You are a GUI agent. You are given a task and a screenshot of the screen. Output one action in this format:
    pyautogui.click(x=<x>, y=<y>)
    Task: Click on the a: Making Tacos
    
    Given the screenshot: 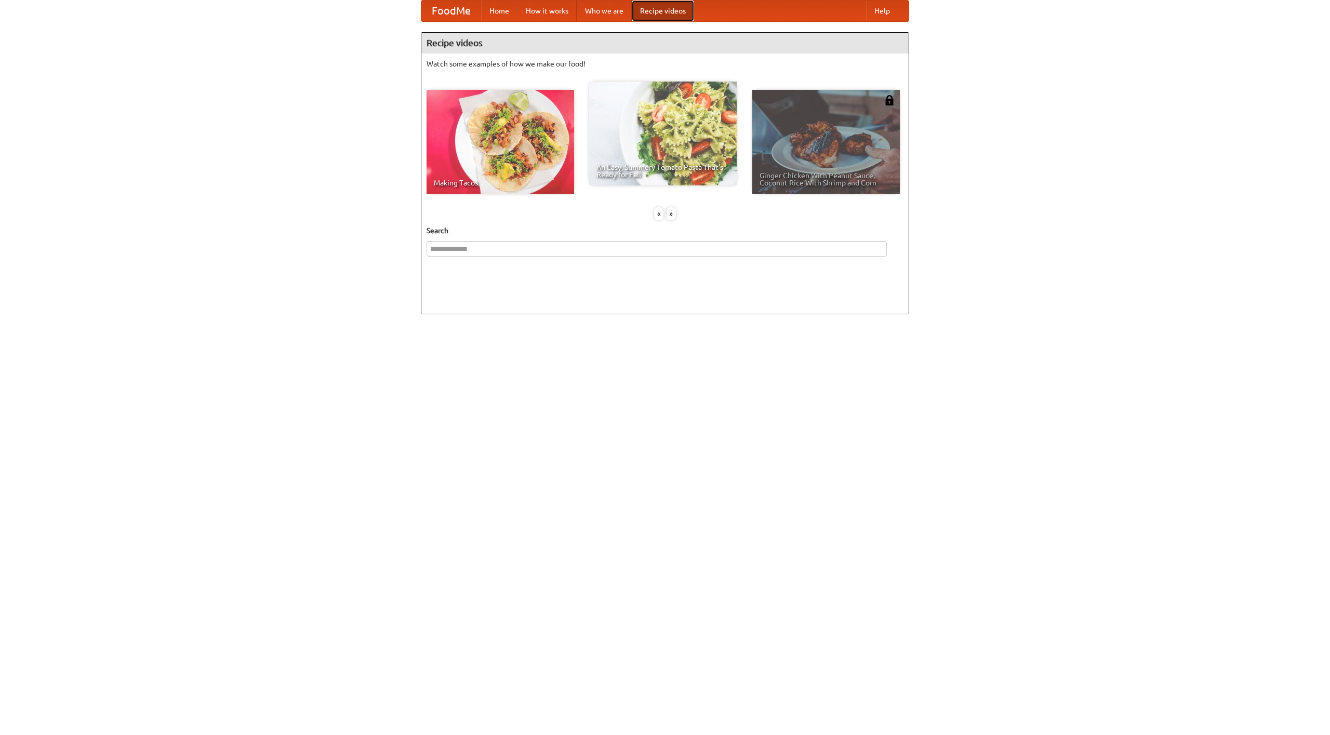 What is the action you would take?
    pyautogui.click(x=500, y=142)
    